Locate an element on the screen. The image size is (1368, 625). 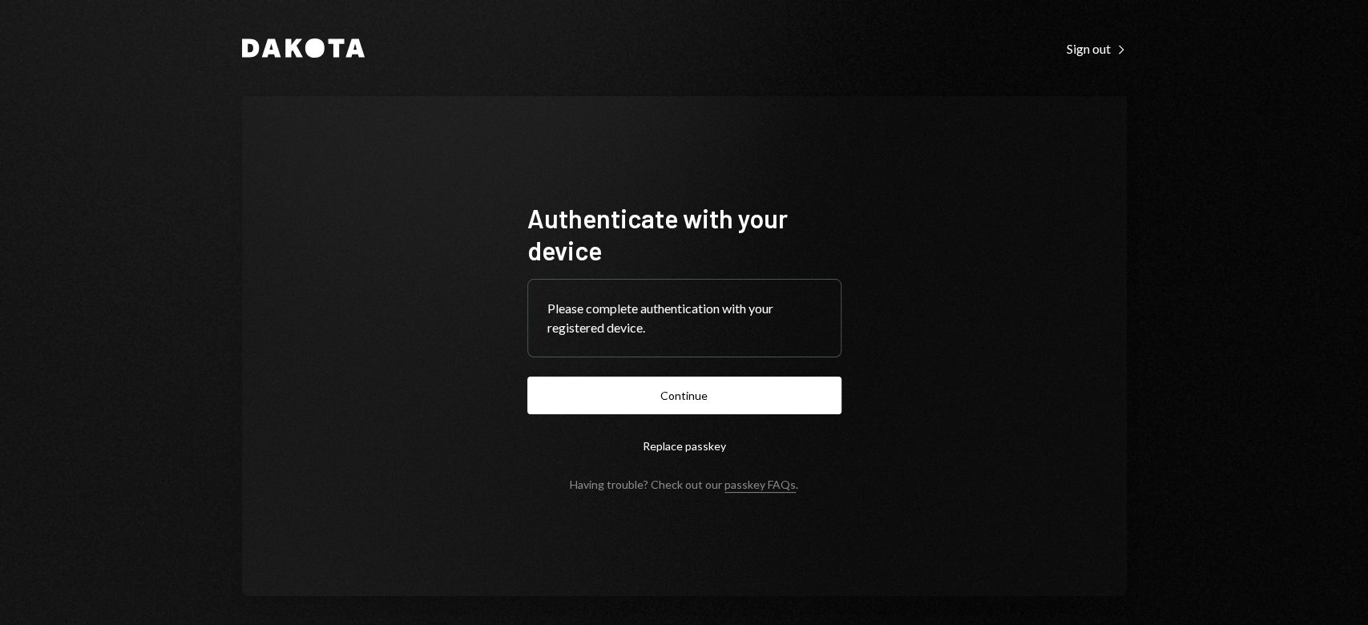
div: Please complete authentication with your registered device. is located at coordinates (684, 318).